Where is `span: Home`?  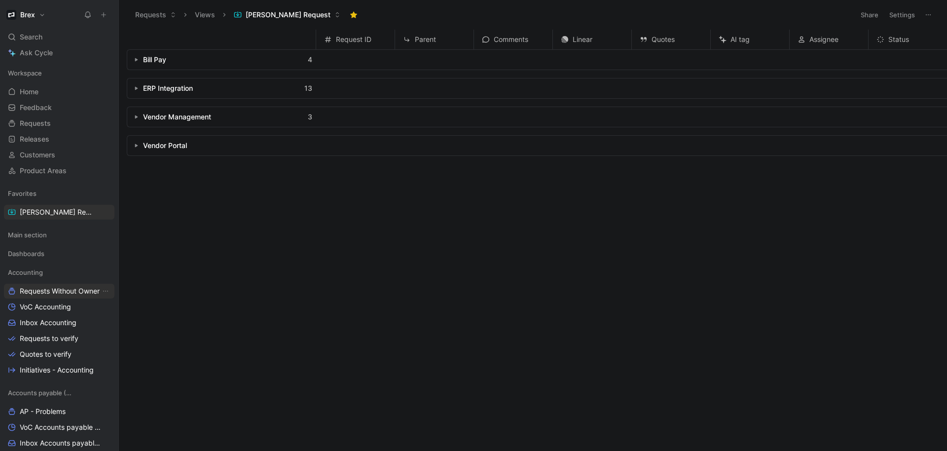 span: Home is located at coordinates (29, 92).